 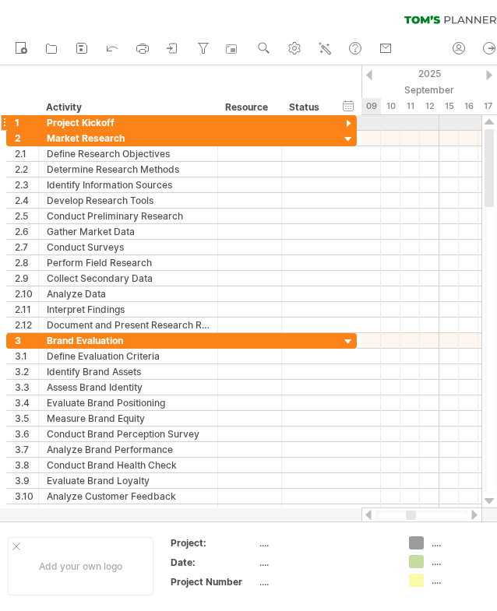 What do you see at coordinates (128, 512) in the screenshot?
I see `div: Review Brand Communications` at bounding box center [128, 512].